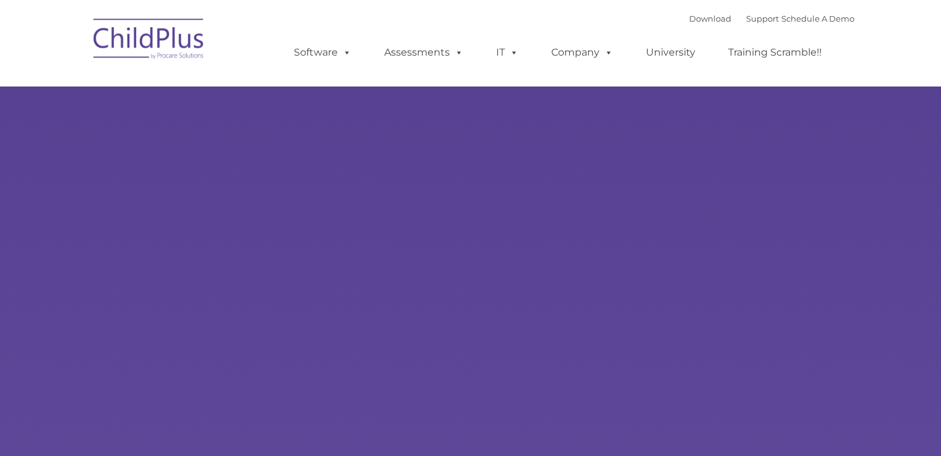 The image size is (941, 456). Describe the element at coordinates (774, 53) in the screenshot. I see `a: Training Scramble!!` at that location.